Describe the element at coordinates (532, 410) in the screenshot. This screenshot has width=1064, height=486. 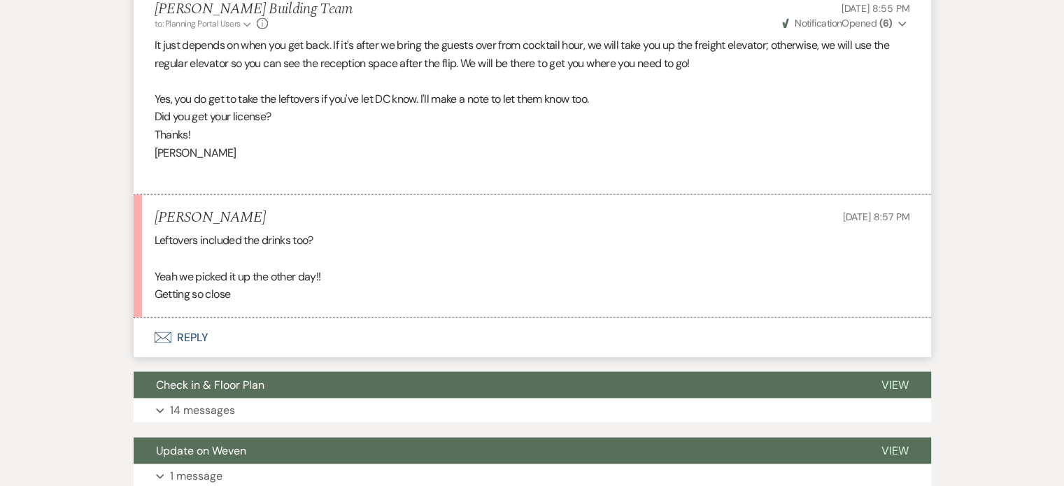
I see `button: 14 messages` at that location.